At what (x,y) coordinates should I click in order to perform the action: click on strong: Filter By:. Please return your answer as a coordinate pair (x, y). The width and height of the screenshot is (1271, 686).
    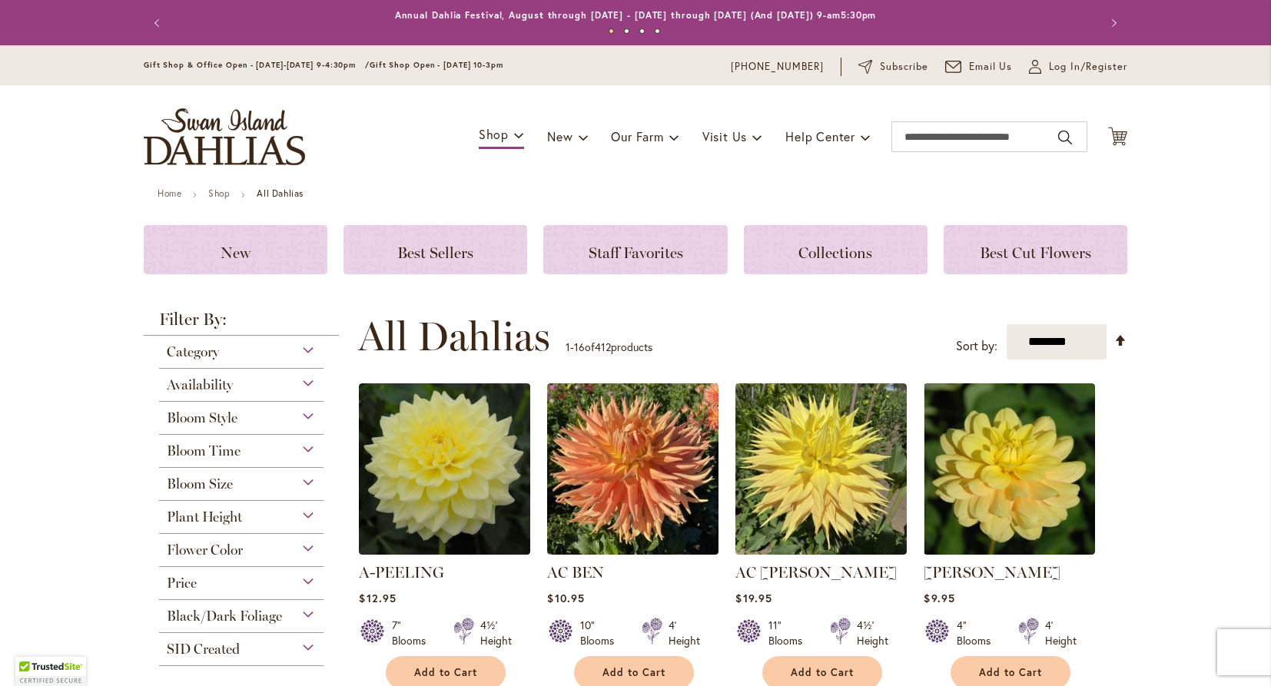
    Looking at the image, I should click on (241, 324).